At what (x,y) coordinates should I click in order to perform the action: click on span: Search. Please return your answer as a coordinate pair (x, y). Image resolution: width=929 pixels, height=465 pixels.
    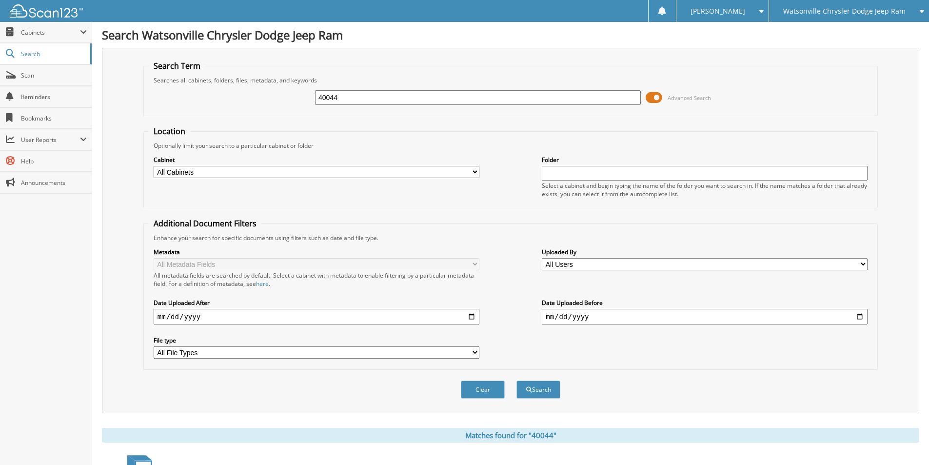
    Looking at the image, I should click on (53, 54).